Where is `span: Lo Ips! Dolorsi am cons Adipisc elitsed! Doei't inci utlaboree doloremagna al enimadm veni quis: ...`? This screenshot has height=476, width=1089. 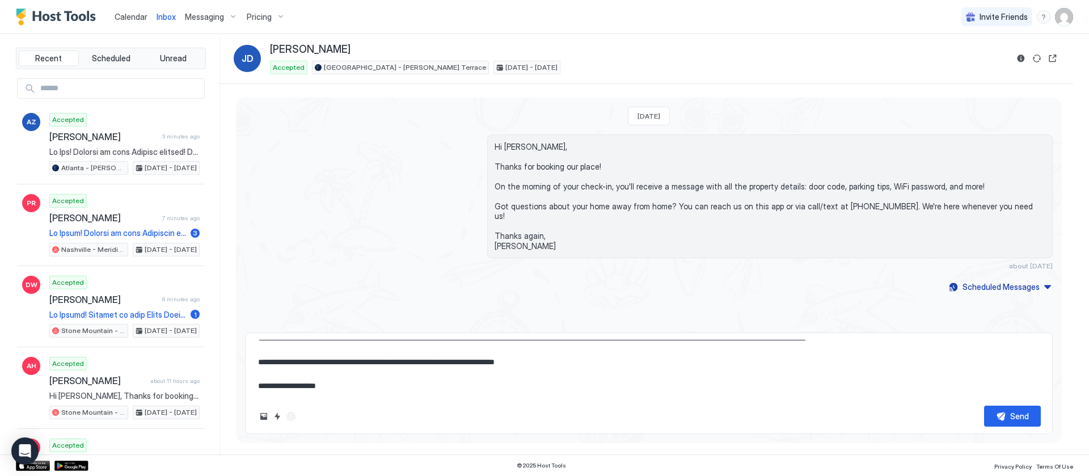
span: Lo Ips! Dolorsi am cons Adipisc elitsed! Doei't inci utlaboree doloremagna al enimadm veni quis: ... is located at coordinates (124, 152).